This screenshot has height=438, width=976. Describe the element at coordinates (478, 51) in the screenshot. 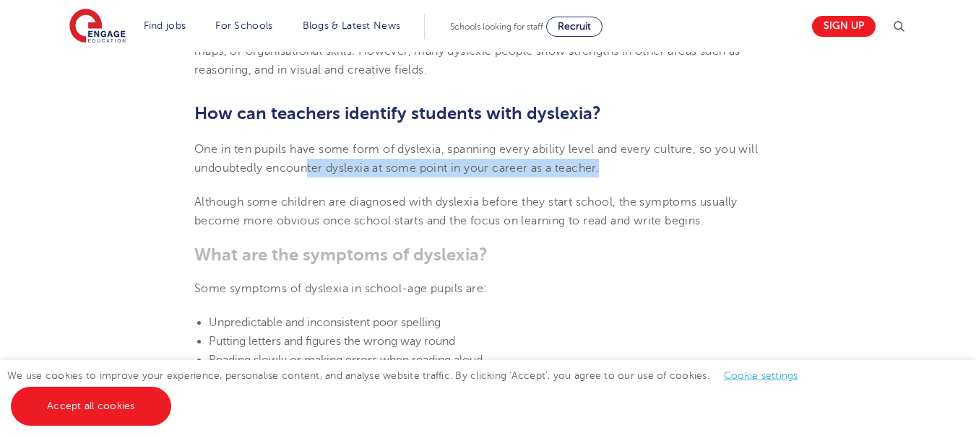

I see `span: . They may also have problems in other areas, such as reading maps, or organisational skills. How...` at that location.